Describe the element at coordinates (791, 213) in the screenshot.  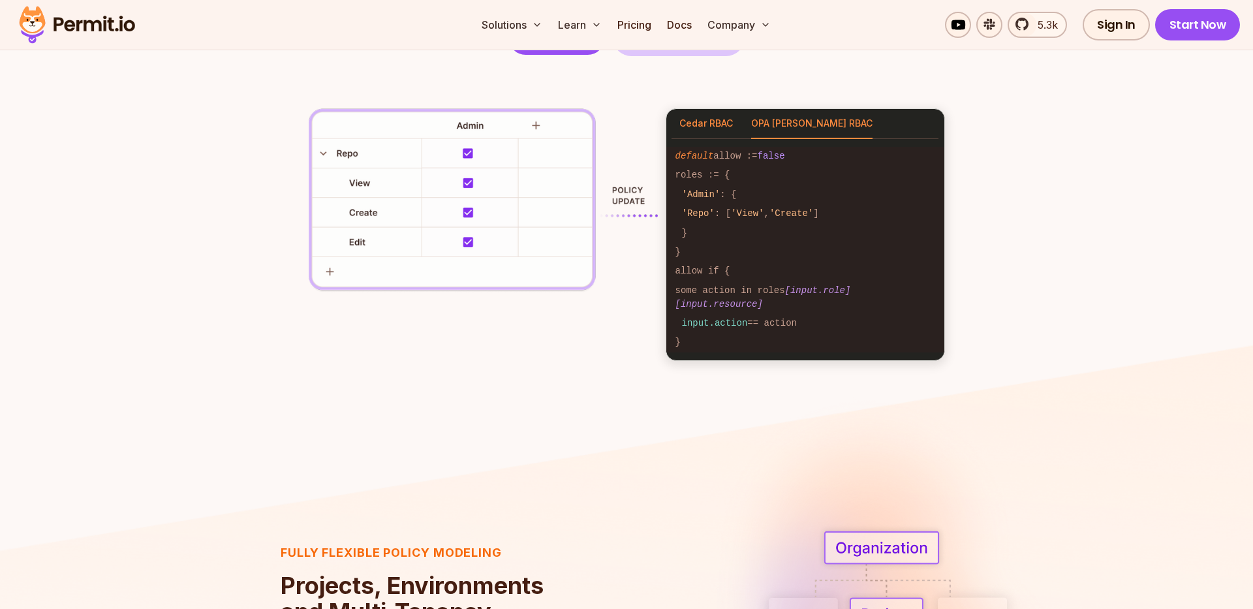
I see `span: 'Create'` at that location.